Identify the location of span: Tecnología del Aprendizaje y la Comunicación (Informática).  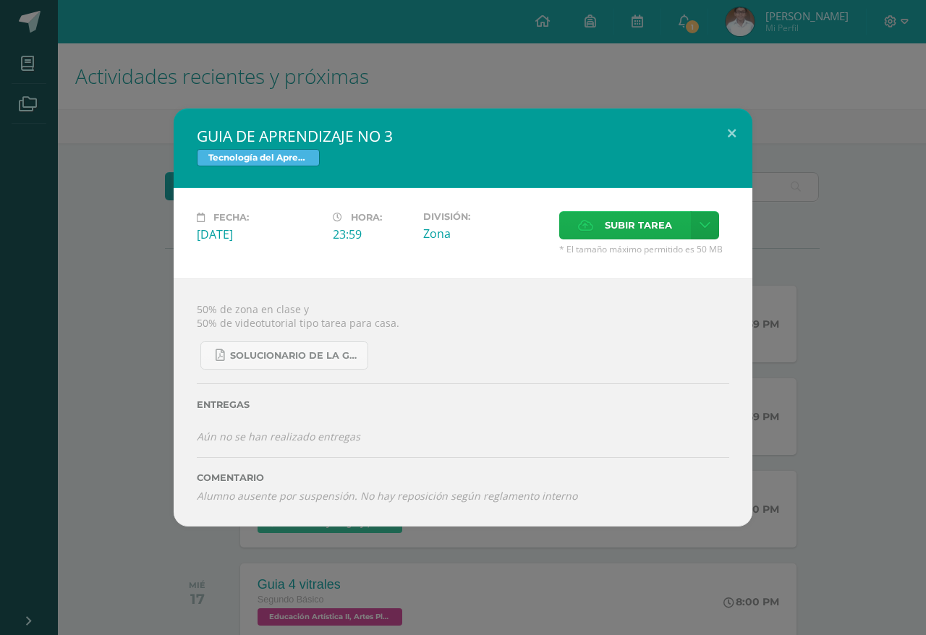
(258, 158).